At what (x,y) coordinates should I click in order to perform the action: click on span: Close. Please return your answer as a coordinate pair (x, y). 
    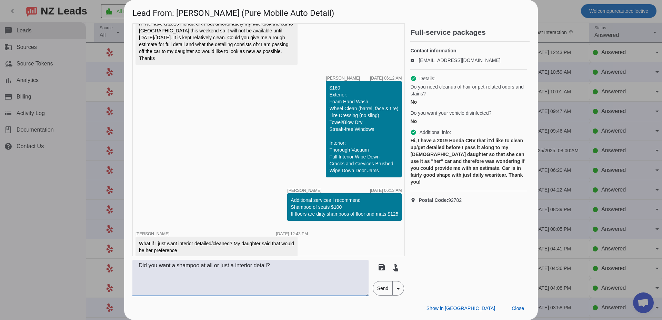
    Looking at the image, I should click on (518, 308).